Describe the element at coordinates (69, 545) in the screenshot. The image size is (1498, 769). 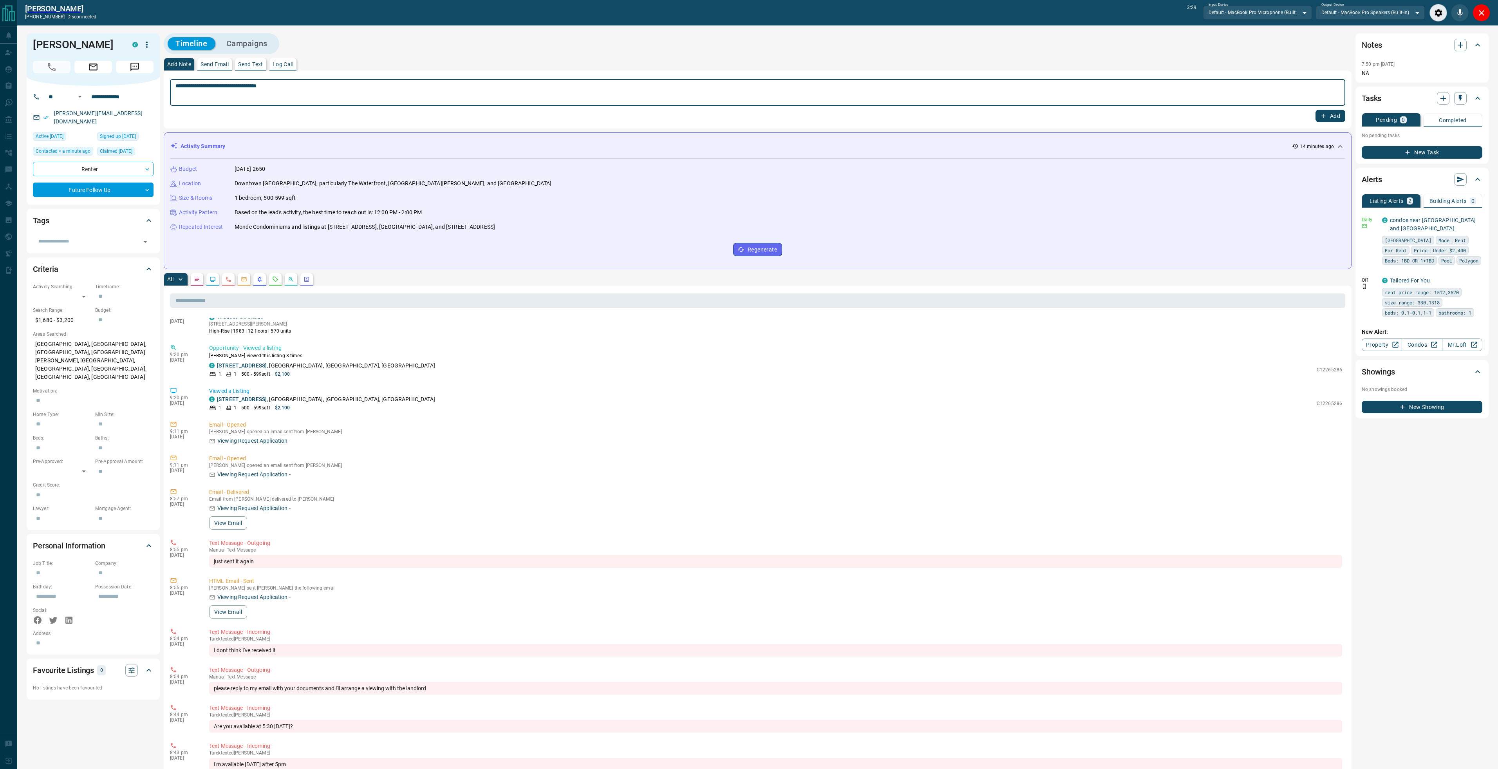
I see `h2: Personal Information` at that location.